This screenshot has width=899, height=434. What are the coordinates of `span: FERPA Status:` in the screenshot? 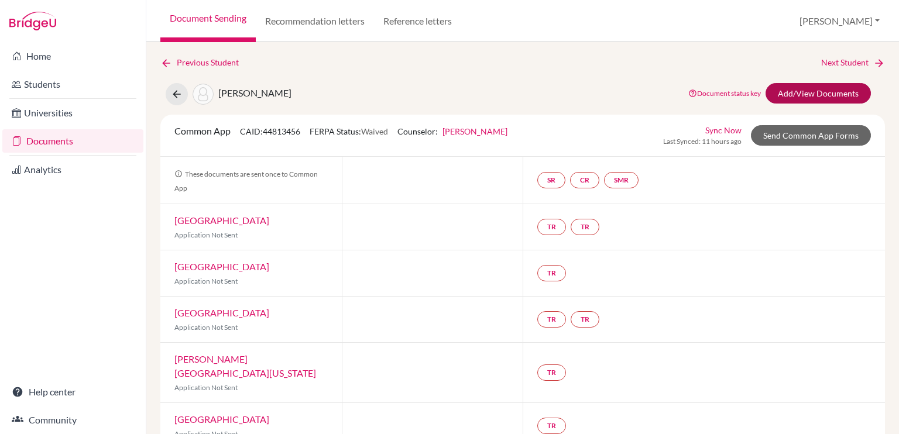 It's located at (349, 131).